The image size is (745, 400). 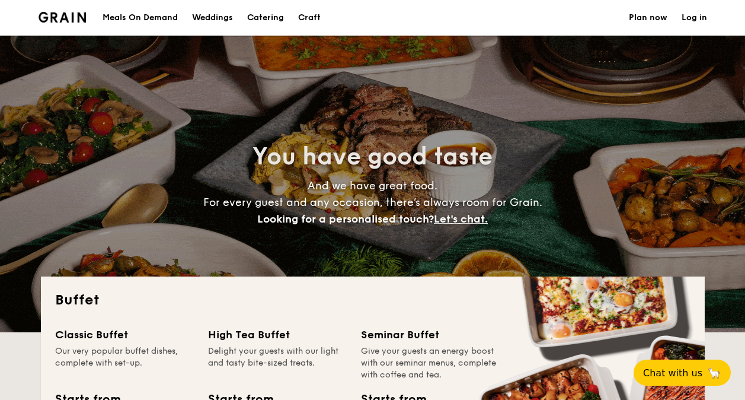 What do you see at coordinates (124, 334) in the screenshot?
I see `div: Classic Buffet` at bounding box center [124, 334].